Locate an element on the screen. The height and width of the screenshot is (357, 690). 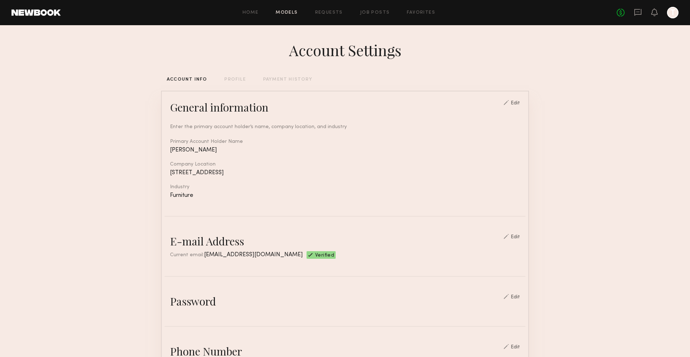
div: Enter the primary account holder’s name, company location, and industry is located at coordinates (345, 127).